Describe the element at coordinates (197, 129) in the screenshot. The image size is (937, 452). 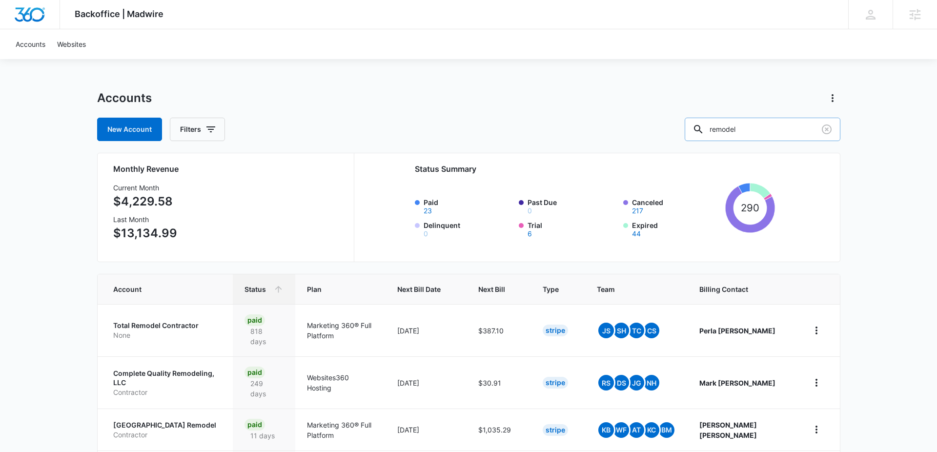
I see `button: Filters` at that location.